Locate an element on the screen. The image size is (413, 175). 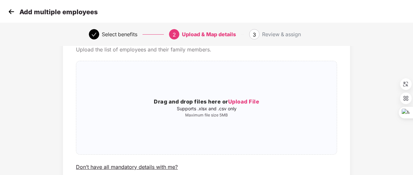
p: Supports .xlsx and .csv only is located at coordinates (207, 109).